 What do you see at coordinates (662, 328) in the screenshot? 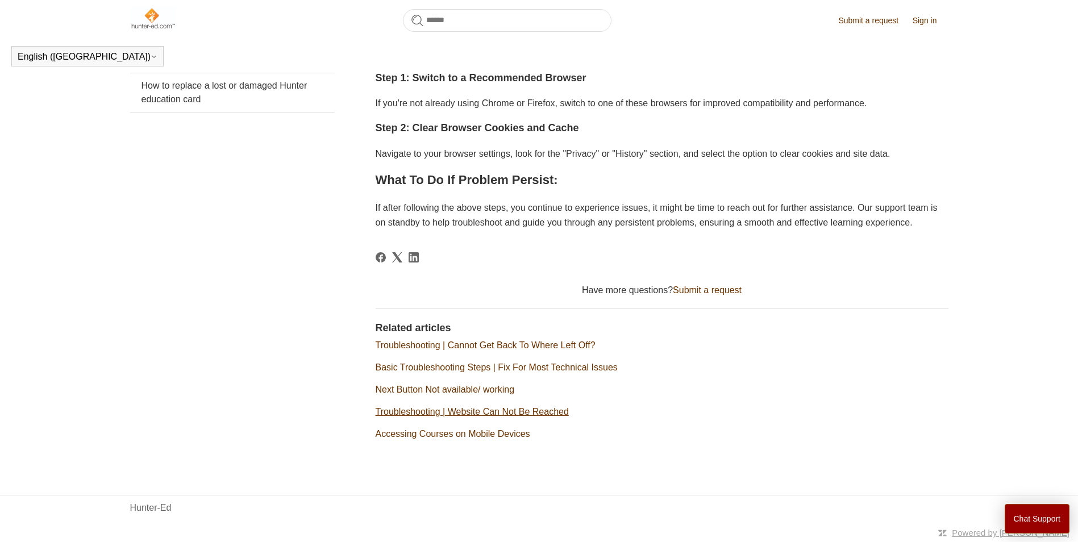
I see `h2: Related articles` at bounding box center [662, 328].